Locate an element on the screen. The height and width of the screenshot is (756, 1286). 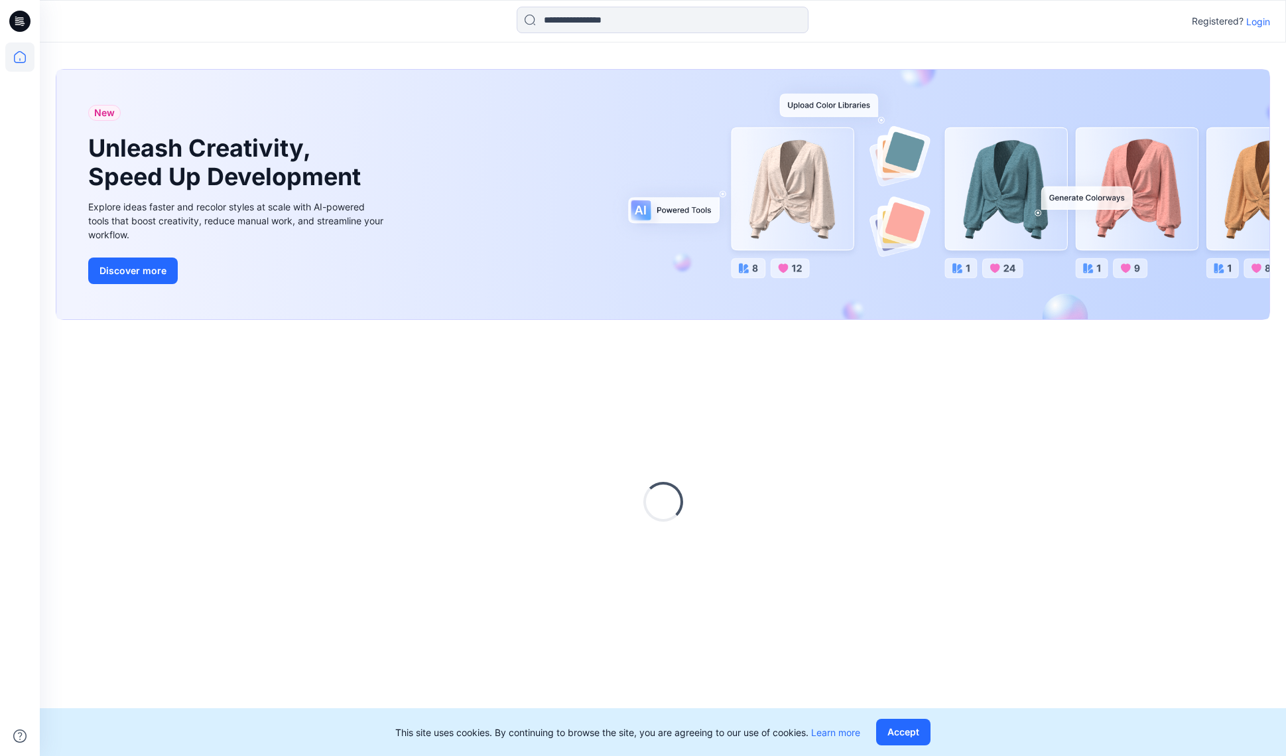
p: Login is located at coordinates (1258, 21).